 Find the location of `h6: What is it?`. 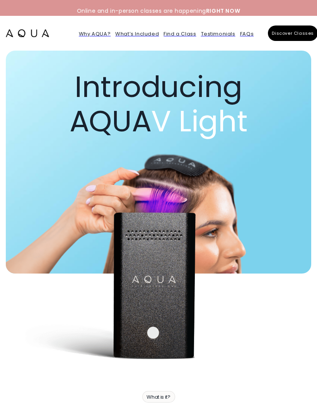

h6: What is it? is located at coordinates (158, 397).